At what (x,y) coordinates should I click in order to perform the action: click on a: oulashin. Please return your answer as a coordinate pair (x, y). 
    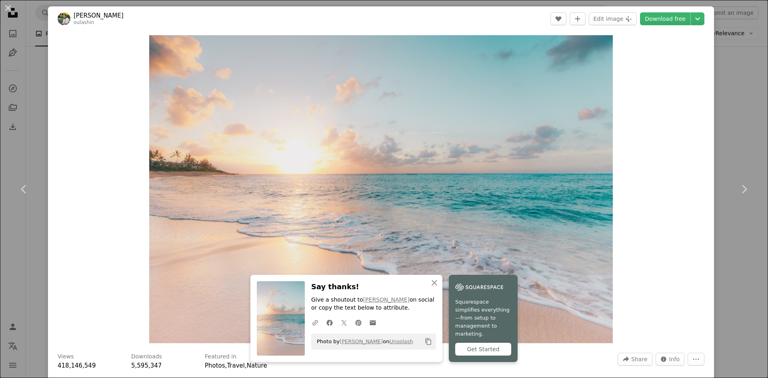
    Looking at the image, I should click on (84, 22).